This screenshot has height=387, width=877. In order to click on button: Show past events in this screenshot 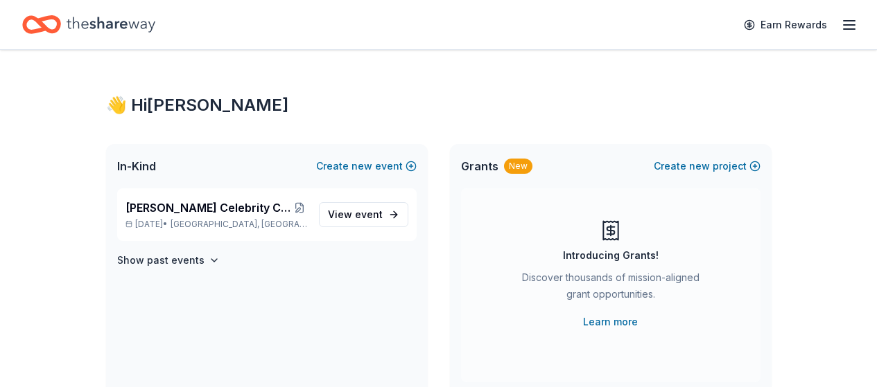, I will do `click(168, 261)`.